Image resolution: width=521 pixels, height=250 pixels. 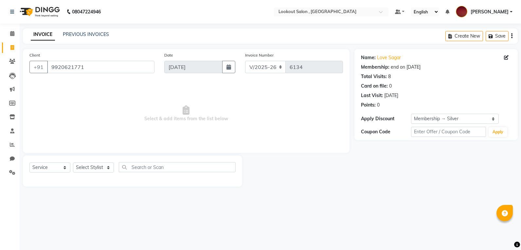 What do you see at coordinates (374, 77) in the screenshot?
I see `div: Total Visits:` at bounding box center [374, 77].